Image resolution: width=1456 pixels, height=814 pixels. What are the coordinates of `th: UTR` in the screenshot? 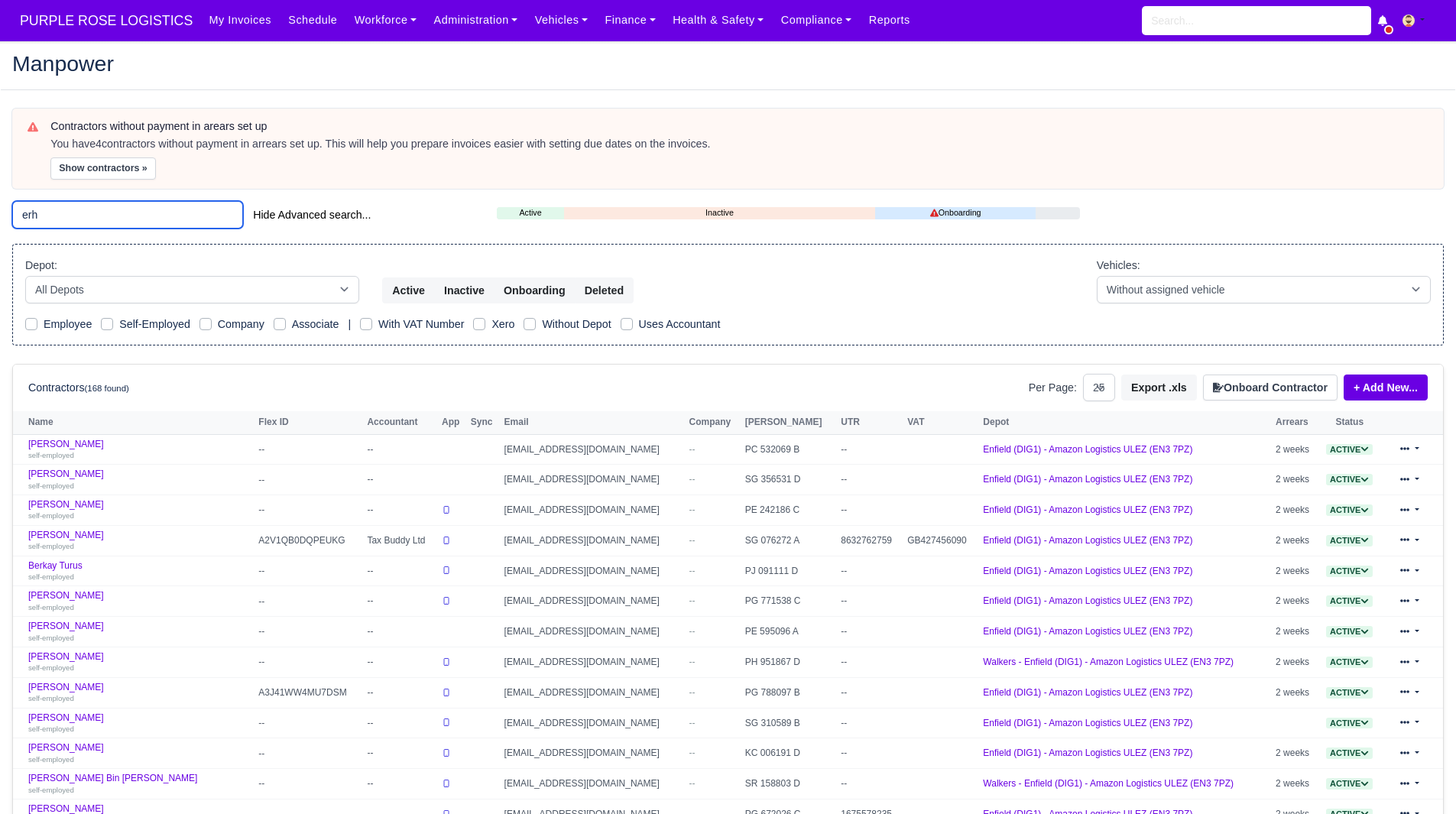 It's located at (870, 423).